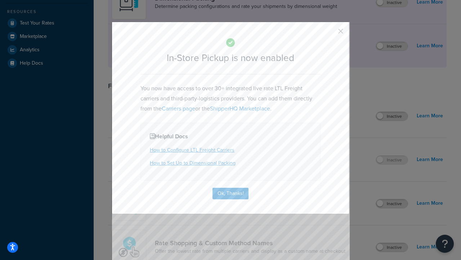  Describe the element at coordinates (240, 108) in the screenshot. I see `a: ShipperHQ Marketplace` at that location.